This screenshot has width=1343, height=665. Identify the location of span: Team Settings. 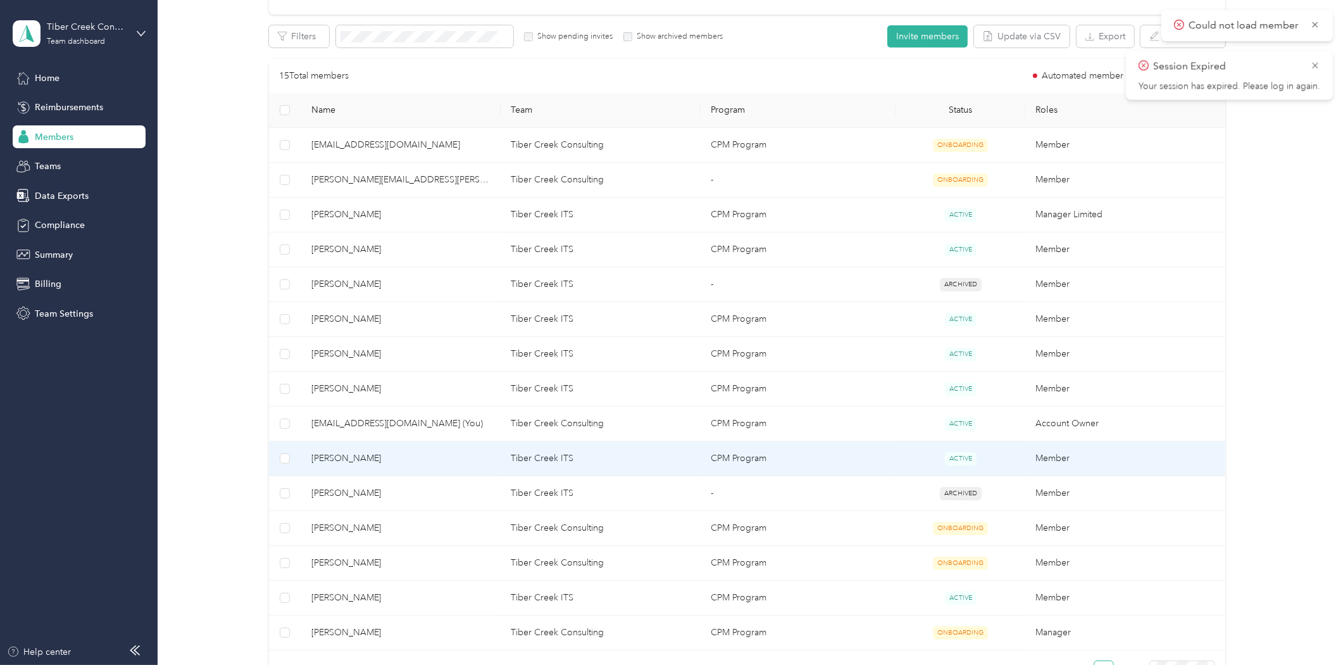
(64, 313).